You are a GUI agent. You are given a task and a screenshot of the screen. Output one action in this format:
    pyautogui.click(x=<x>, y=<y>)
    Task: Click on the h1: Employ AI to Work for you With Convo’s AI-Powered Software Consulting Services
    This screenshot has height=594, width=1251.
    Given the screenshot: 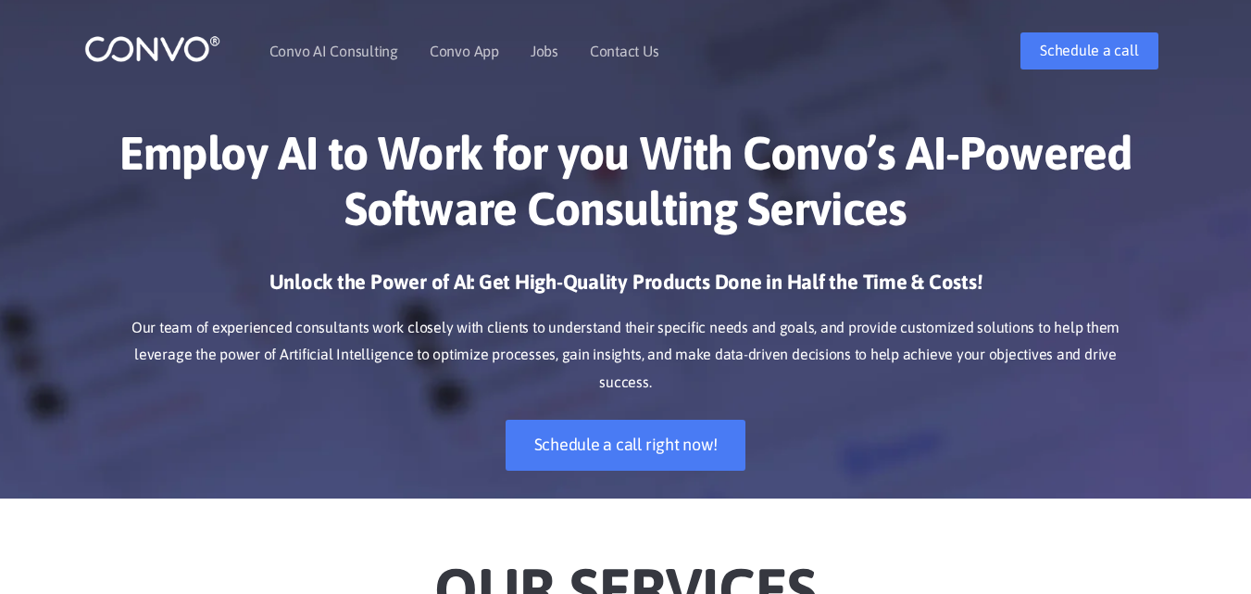 What is the action you would take?
    pyautogui.click(x=626, y=187)
    